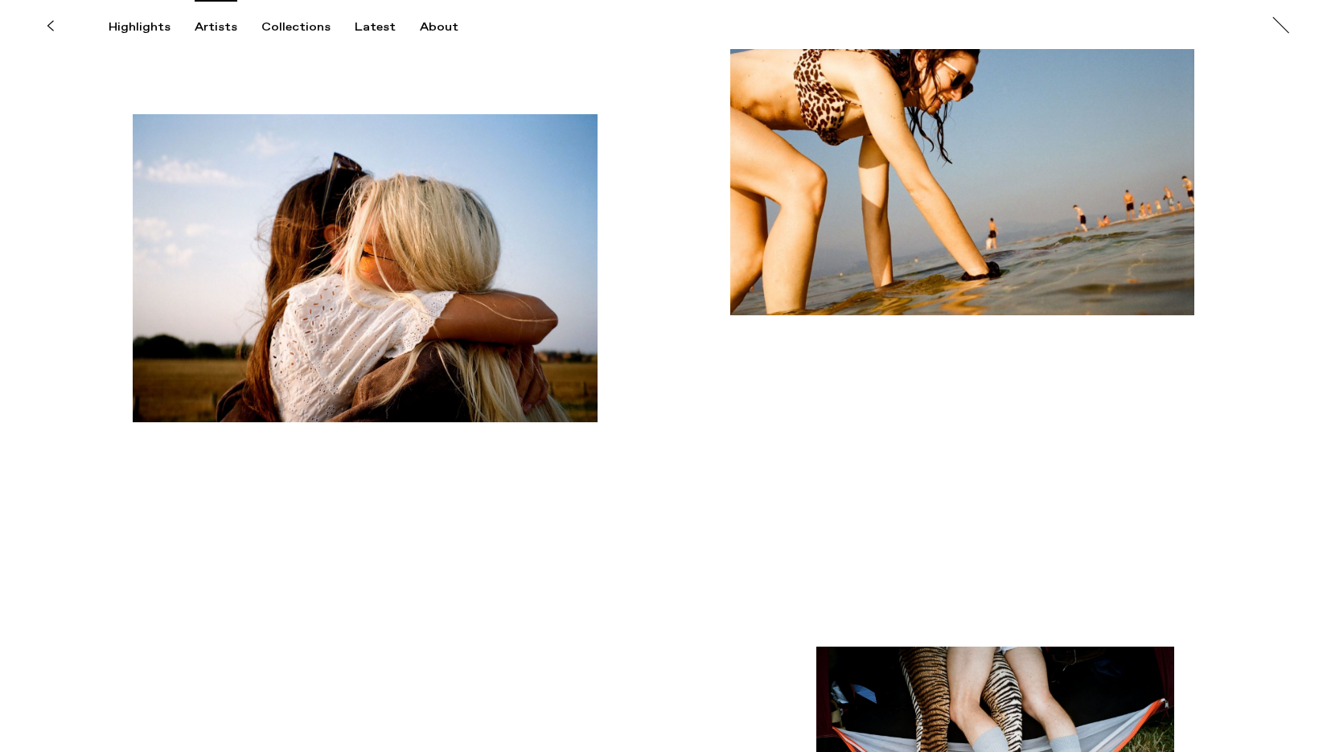  Describe the element at coordinates (228, 27) in the screenshot. I see `button: Artists` at that location.